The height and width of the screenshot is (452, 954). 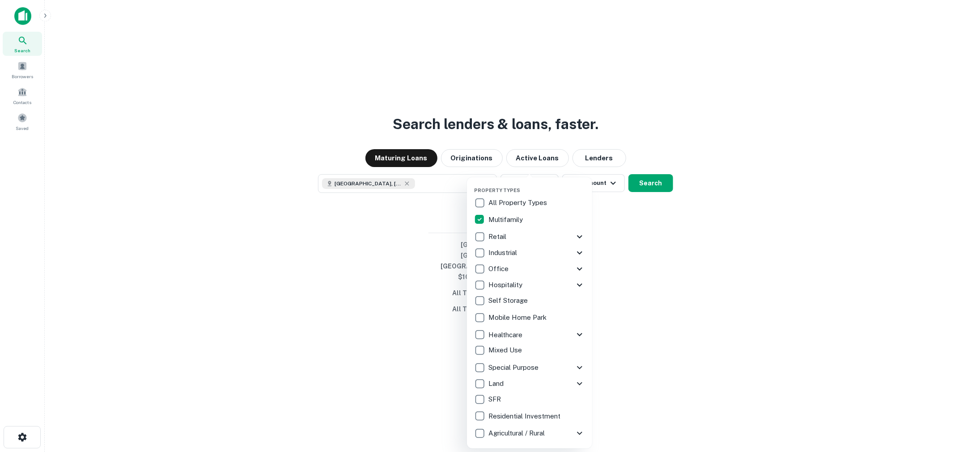 I want to click on div: Chat Widget, so click(x=931, y=402).